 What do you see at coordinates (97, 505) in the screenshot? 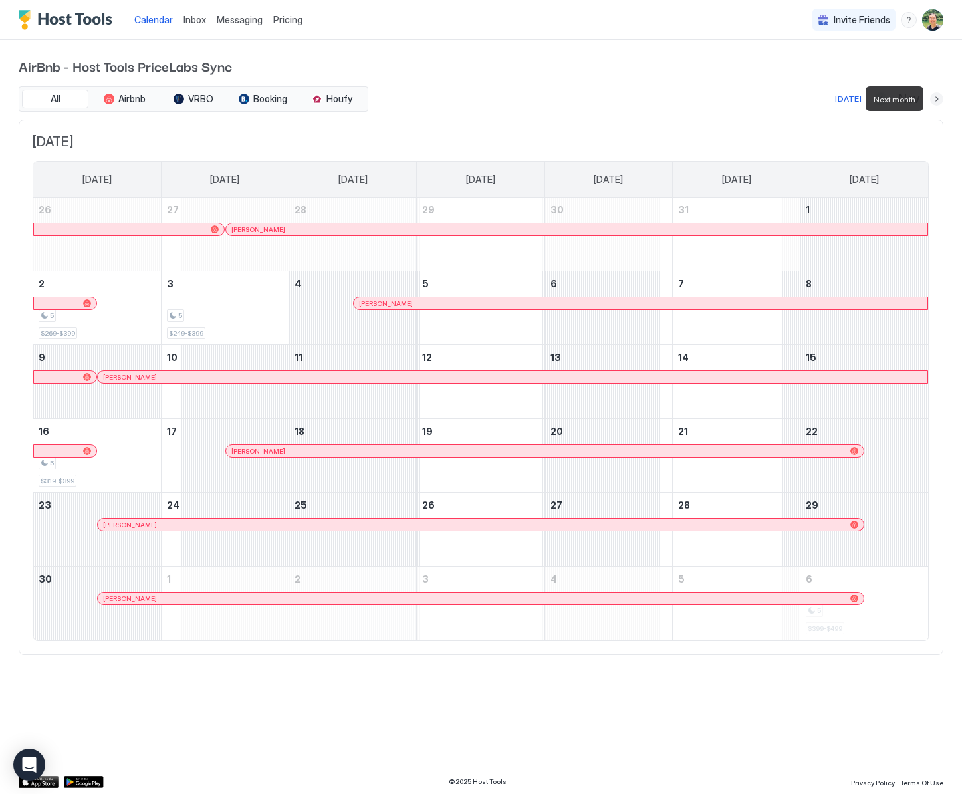
I see `a: November 23, 2025` at bounding box center [97, 505].